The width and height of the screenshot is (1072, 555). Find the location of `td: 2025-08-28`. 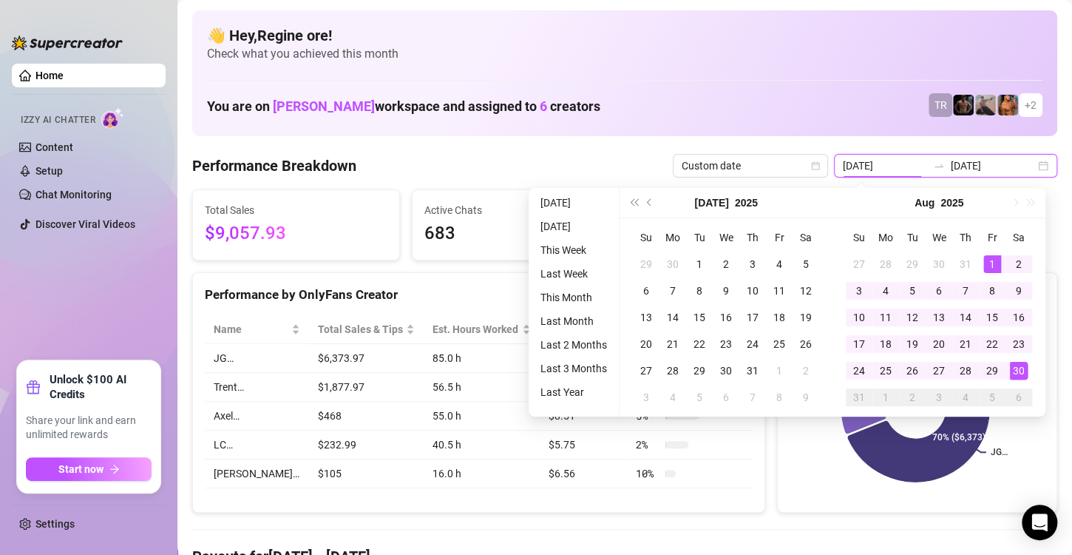

td: 2025-08-28 is located at coordinates (966, 370).